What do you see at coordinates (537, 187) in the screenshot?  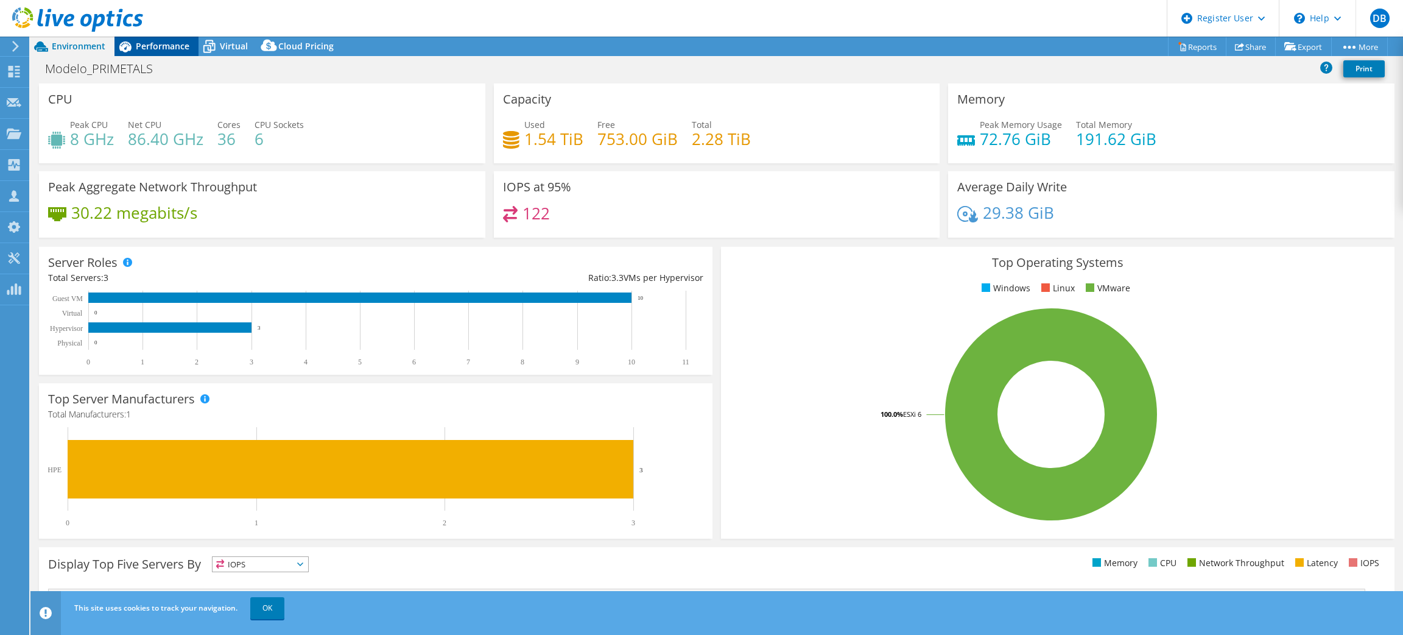 I see `h3: IOPS at 95%` at bounding box center [537, 187].